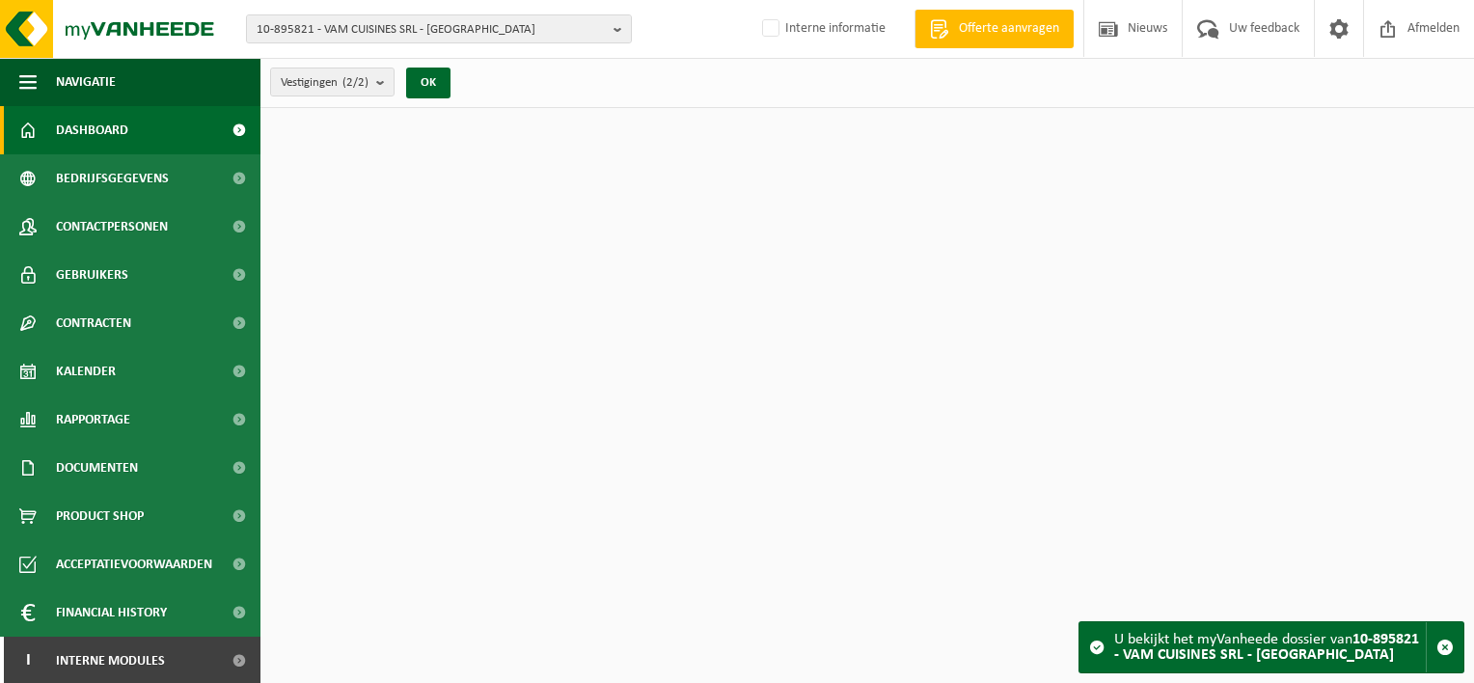 The image size is (1474, 683). What do you see at coordinates (1009, 29) in the screenshot?
I see `span: Offerte aanvragen` at bounding box center [1009, 29].